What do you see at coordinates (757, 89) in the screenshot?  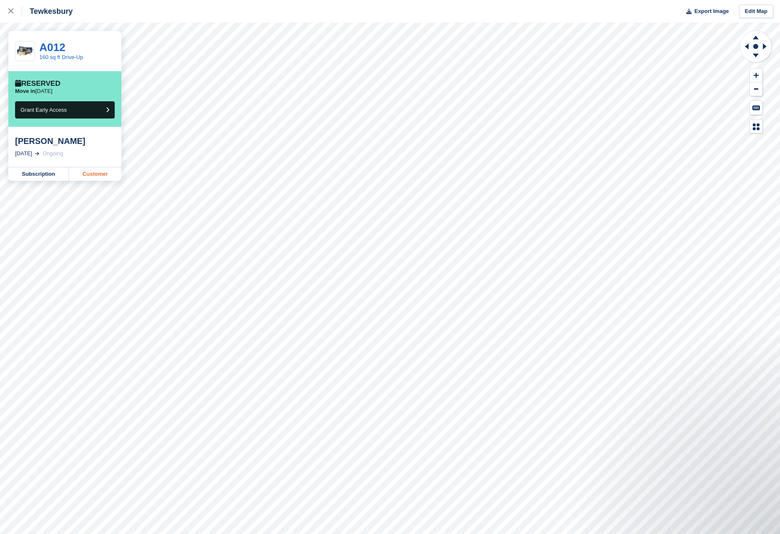 I see `button: Zoom Out` at bounding box center [757, 89].